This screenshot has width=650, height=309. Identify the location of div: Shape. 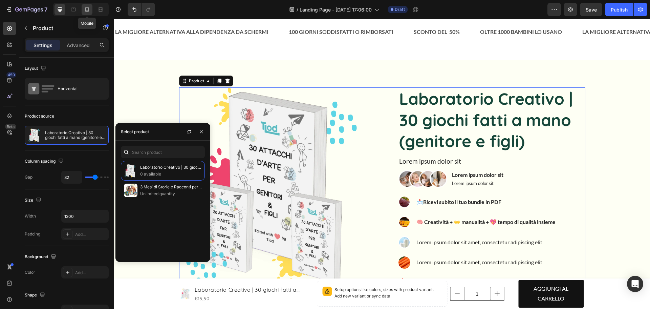
(36, 295).